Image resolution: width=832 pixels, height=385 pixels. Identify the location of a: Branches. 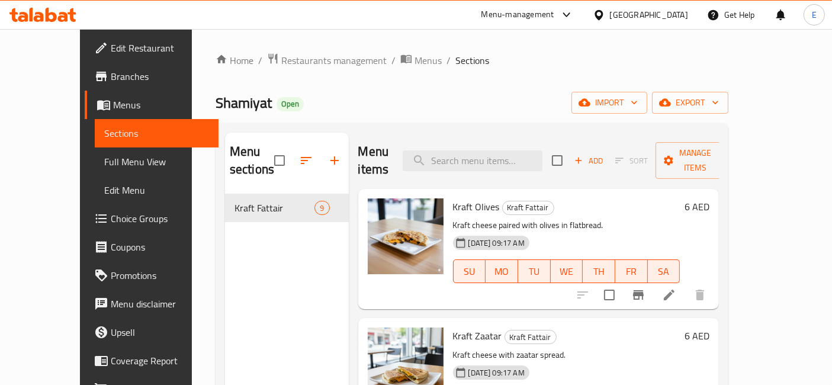
(152, 76).